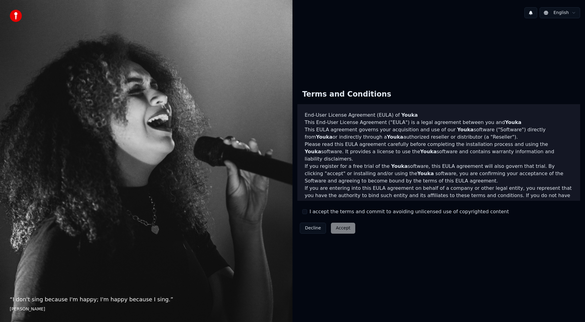 Image resolution: width=585 pixels, height=322 pixels. Describe the element at coordinates (438, 122) in the screenshot. I see `p: This End-User License Agreement ("EULA") is a legal agreement between you and` at that location.